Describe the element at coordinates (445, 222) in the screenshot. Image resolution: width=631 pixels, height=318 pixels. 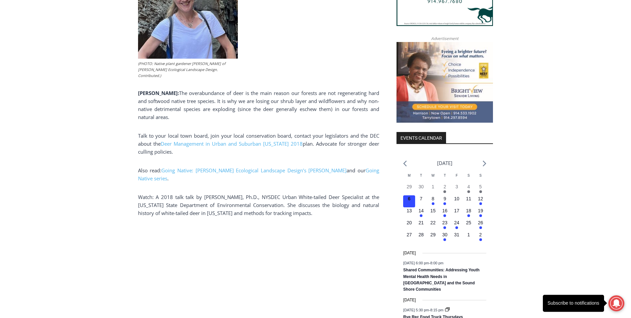
I see `time: 23` at that location.